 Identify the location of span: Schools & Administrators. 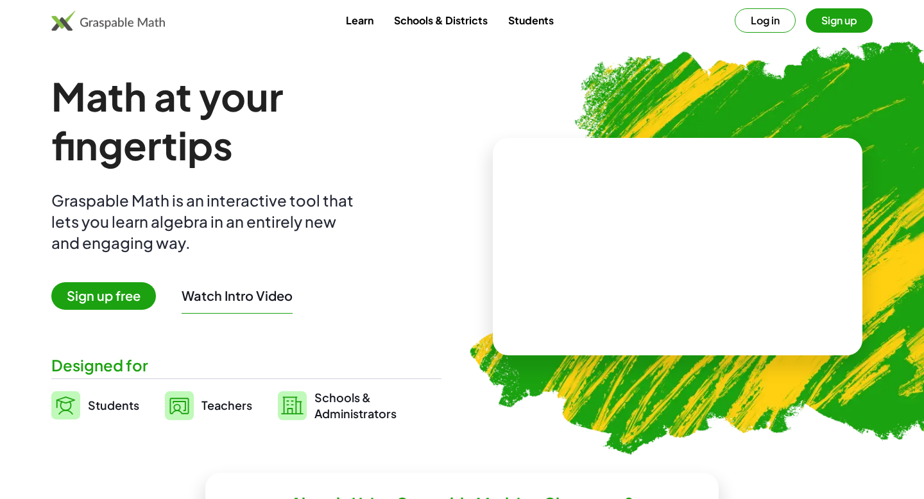
(355, 405).